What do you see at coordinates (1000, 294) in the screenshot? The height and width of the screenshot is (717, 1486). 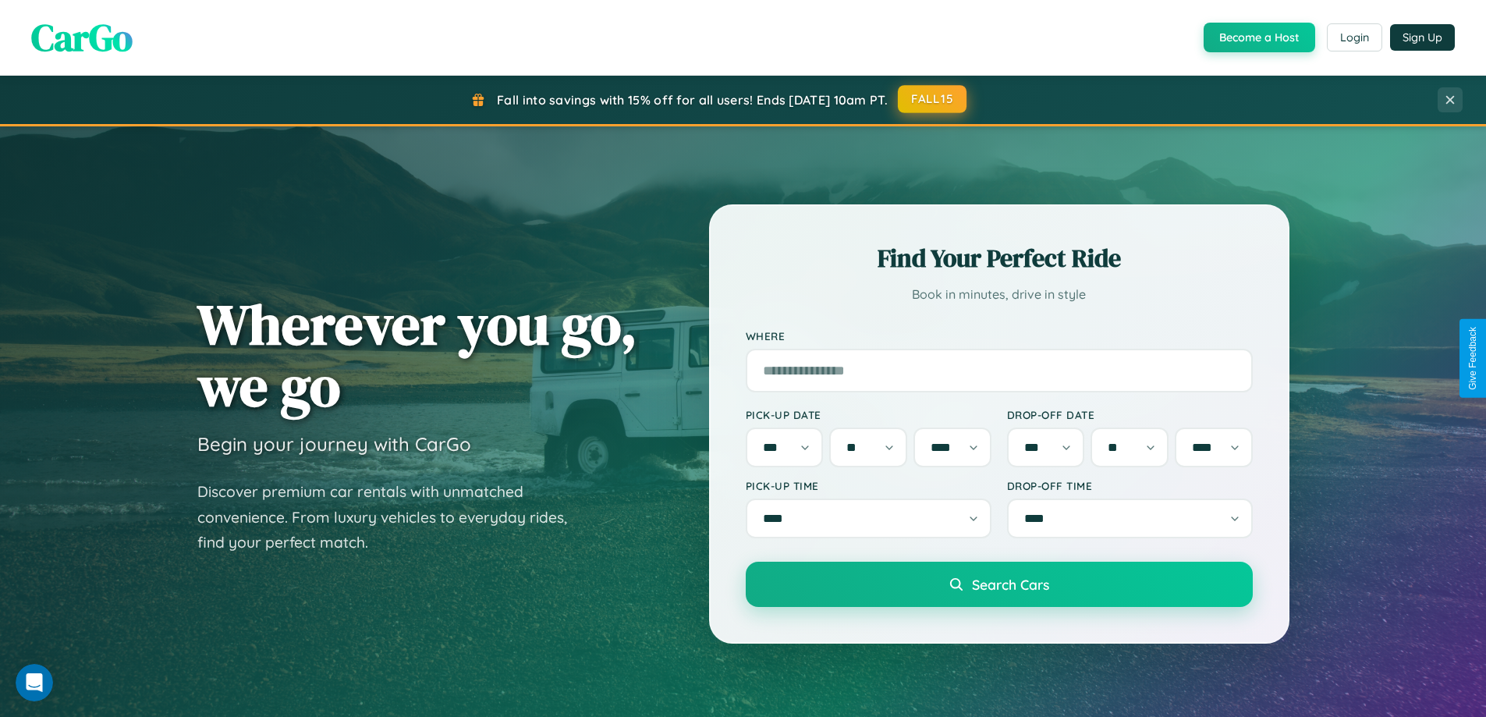 I see `p: Book in minutes, drive in style` at bounding box center [1000, 294].